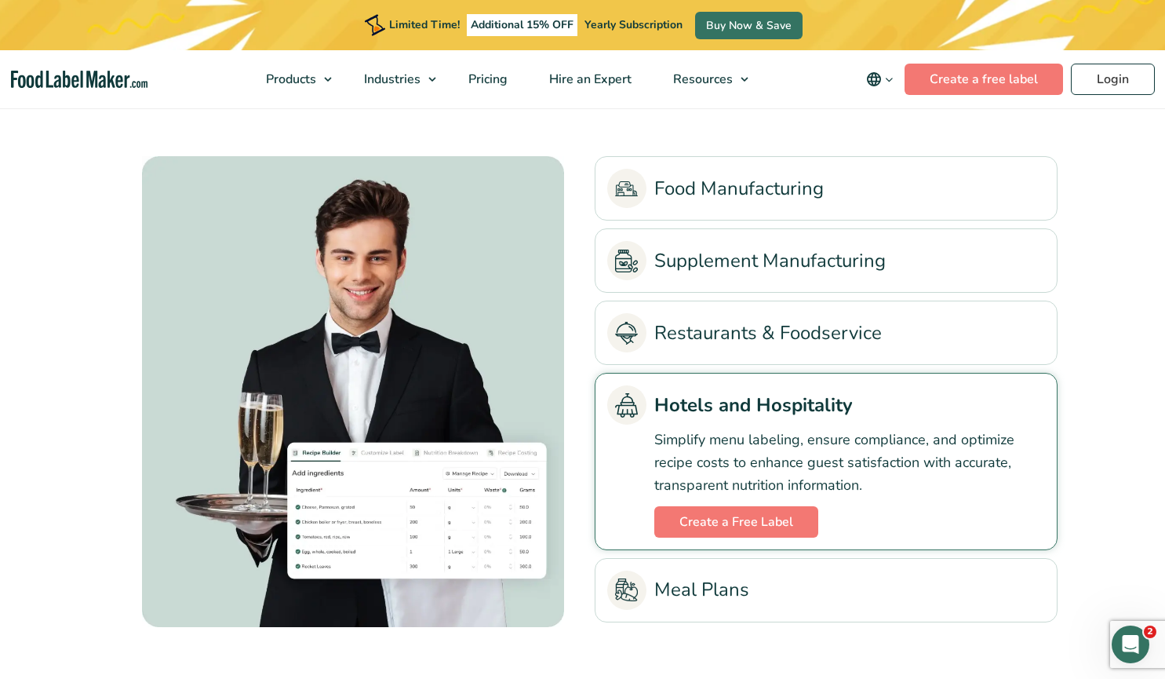 This screenshot has width=1165, height=679. Describe the element at coordinates (826, 188) in the screenshot. I see `li: Food Manufacturing` at that location.